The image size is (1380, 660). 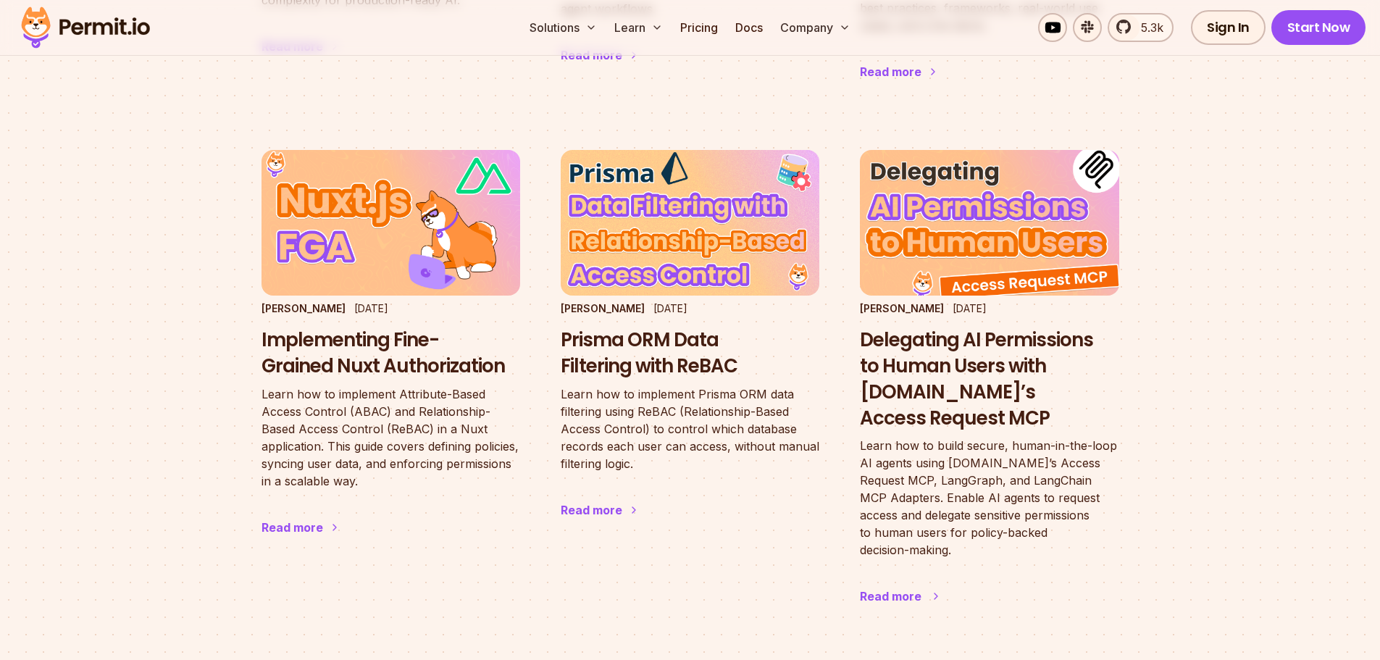 What do you see at coordinates (390, 222) in the screenshot?
I see `img: Implementing Fine-Grained Nuxt Authorization` at bounding box center [390, 222].